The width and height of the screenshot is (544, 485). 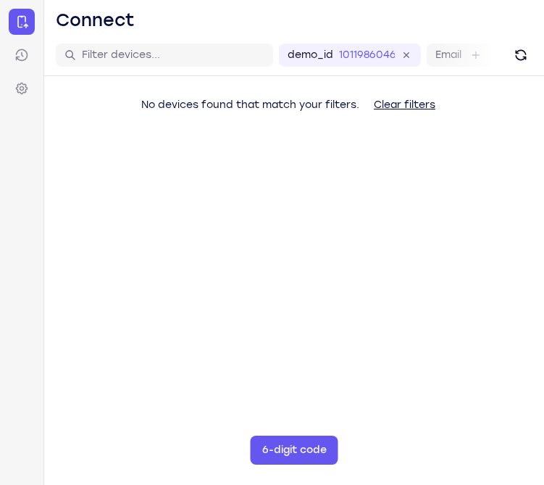 What do you see at coordinates (310, 55) in the screenshot?
I see `label: demo_id` at bounding box center [310, 55].